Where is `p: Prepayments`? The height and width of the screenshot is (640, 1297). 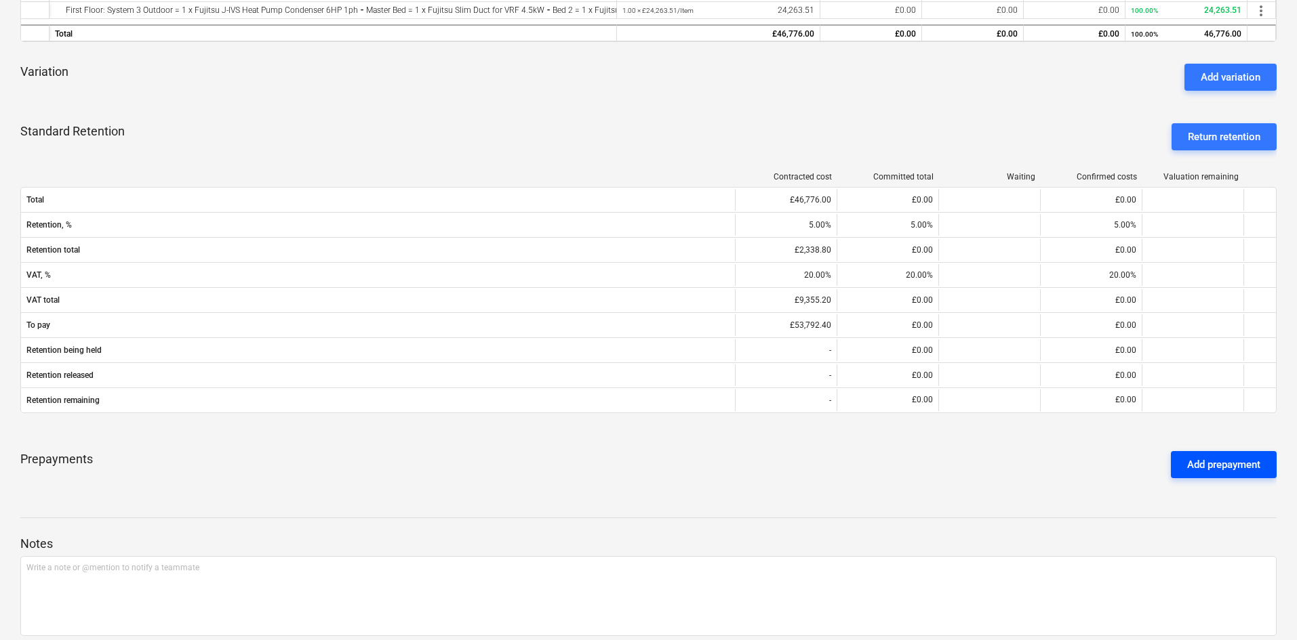
p: Prepayments is located at coordinates (56, 465).